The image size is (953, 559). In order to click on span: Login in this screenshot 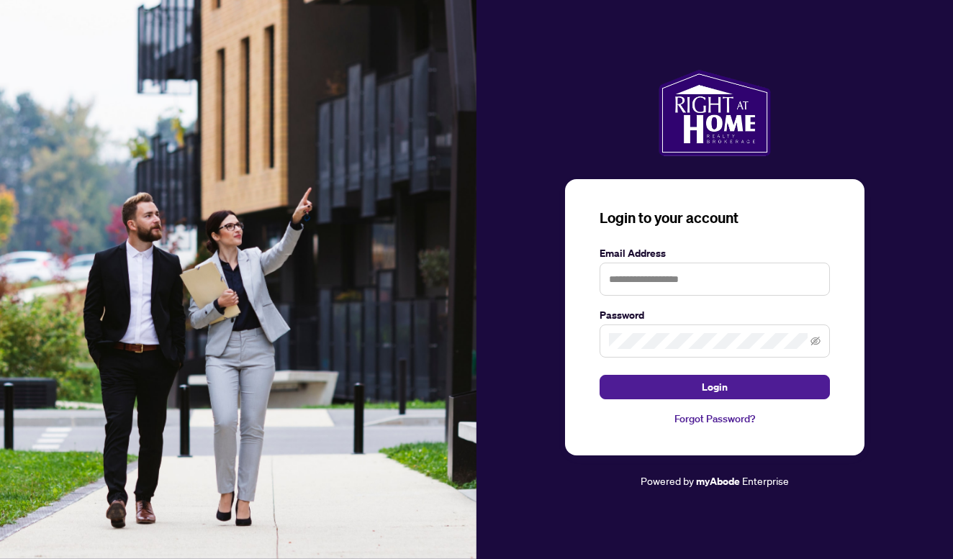, I will do `click(715, 387)`.